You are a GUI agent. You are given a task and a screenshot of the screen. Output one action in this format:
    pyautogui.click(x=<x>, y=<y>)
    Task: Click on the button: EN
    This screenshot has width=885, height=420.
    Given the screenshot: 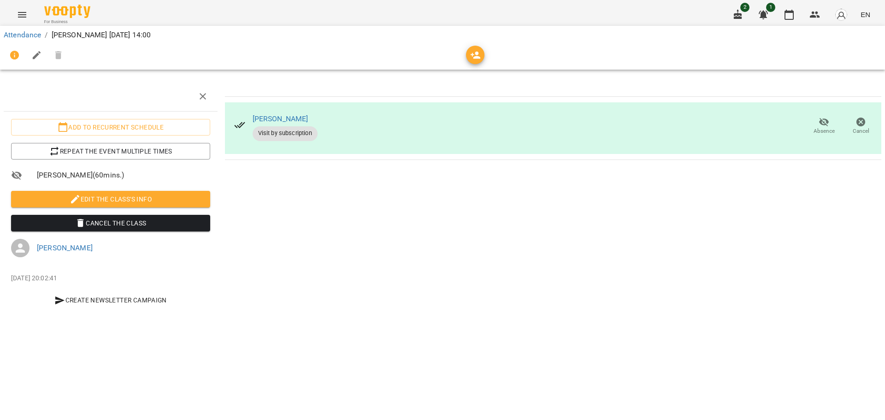 What is the action you would take?
    pyautogui.click(x=865, y=14)
    